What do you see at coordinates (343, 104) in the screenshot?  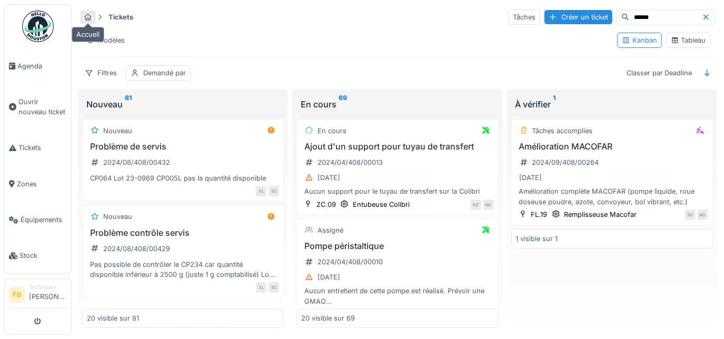 I see `sup: 69` at bounding box center [343, 104].